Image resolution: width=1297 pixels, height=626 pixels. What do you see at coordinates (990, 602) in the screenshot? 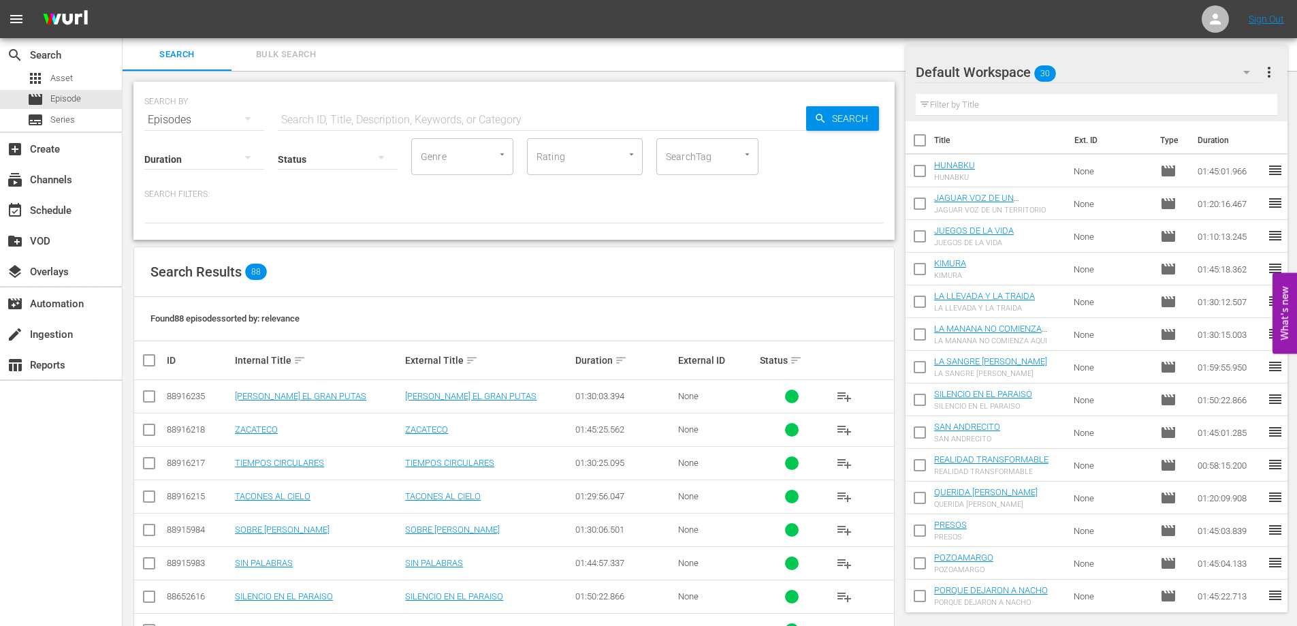
I see `div: PORQUE DEJARON A NACHO` at bounding box center [990, 602].